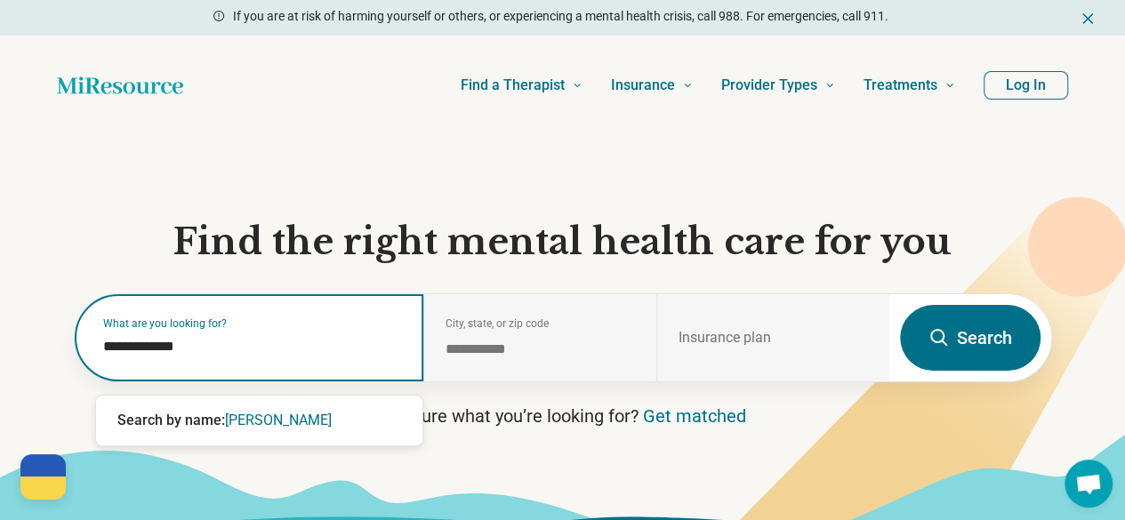 The width and height of the screenshot is (1125, 520). What do you see at coordinates (563, 416) in the screenshot?
I see `p: Not sure what you’re looking for?` at bounding box center [563, 416].